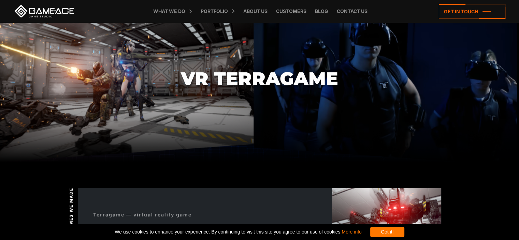 This screenshot has height=240, width=519. I want to click on span: Games we made, so click(71, 210).